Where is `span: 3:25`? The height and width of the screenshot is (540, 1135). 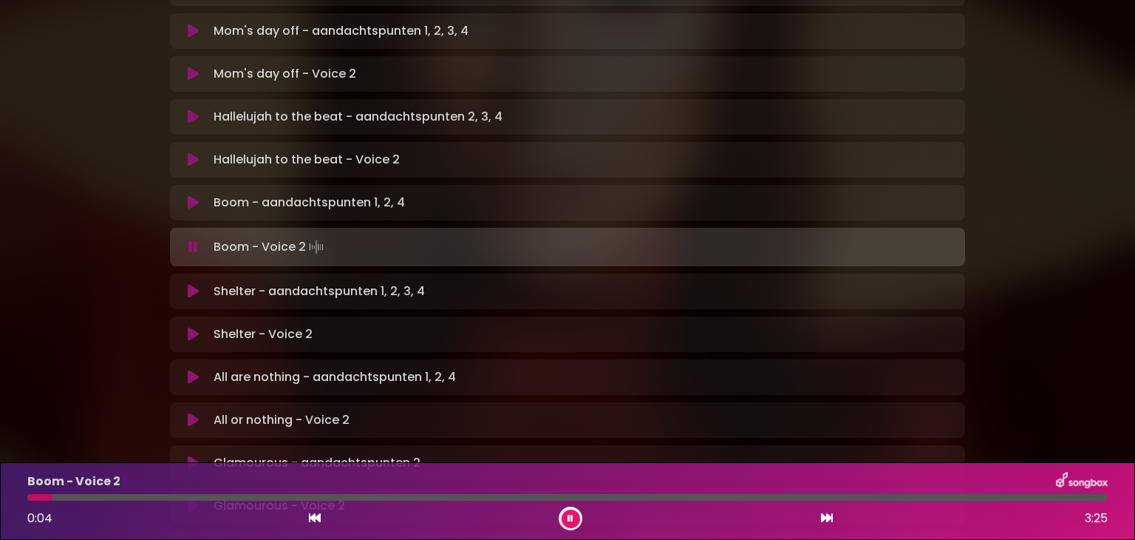 span: 3:25 is located at coordinates (1096, 518).